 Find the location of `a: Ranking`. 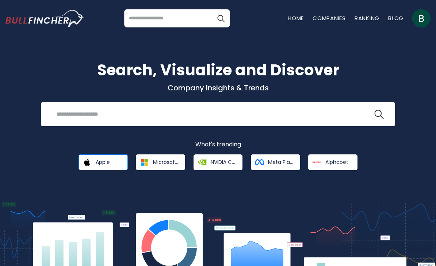

a: Ranking is located at coordinates (367, 18).